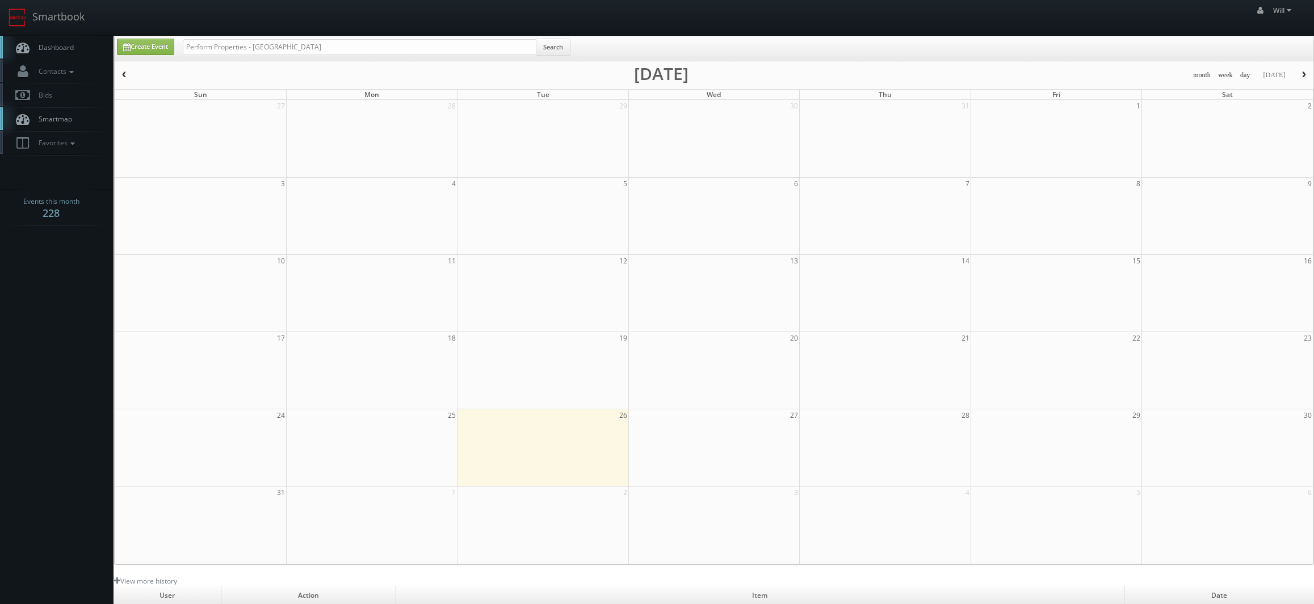 The height and width of the screenshot is (604, 1314). What do you see at coordinates (965, 338) in the screenshot?
I see `span: 21` at bounding box center [965, 338].